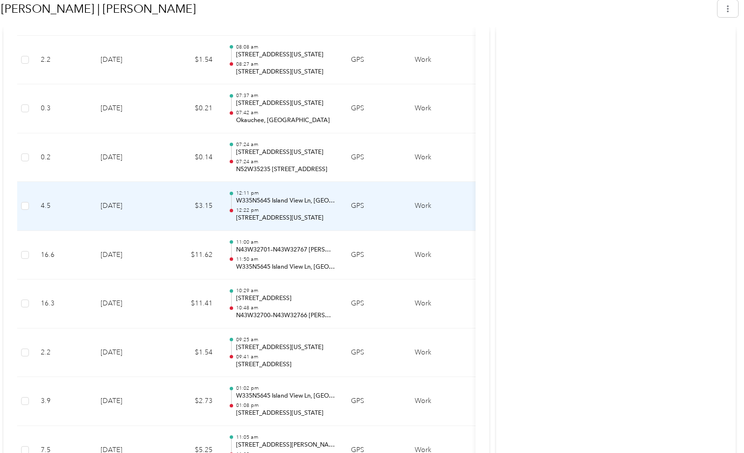 The image size is (744, 453). Describe the element at coordinates (285, 113) in the screenshot. I see `p: 07:42 am` at that location.